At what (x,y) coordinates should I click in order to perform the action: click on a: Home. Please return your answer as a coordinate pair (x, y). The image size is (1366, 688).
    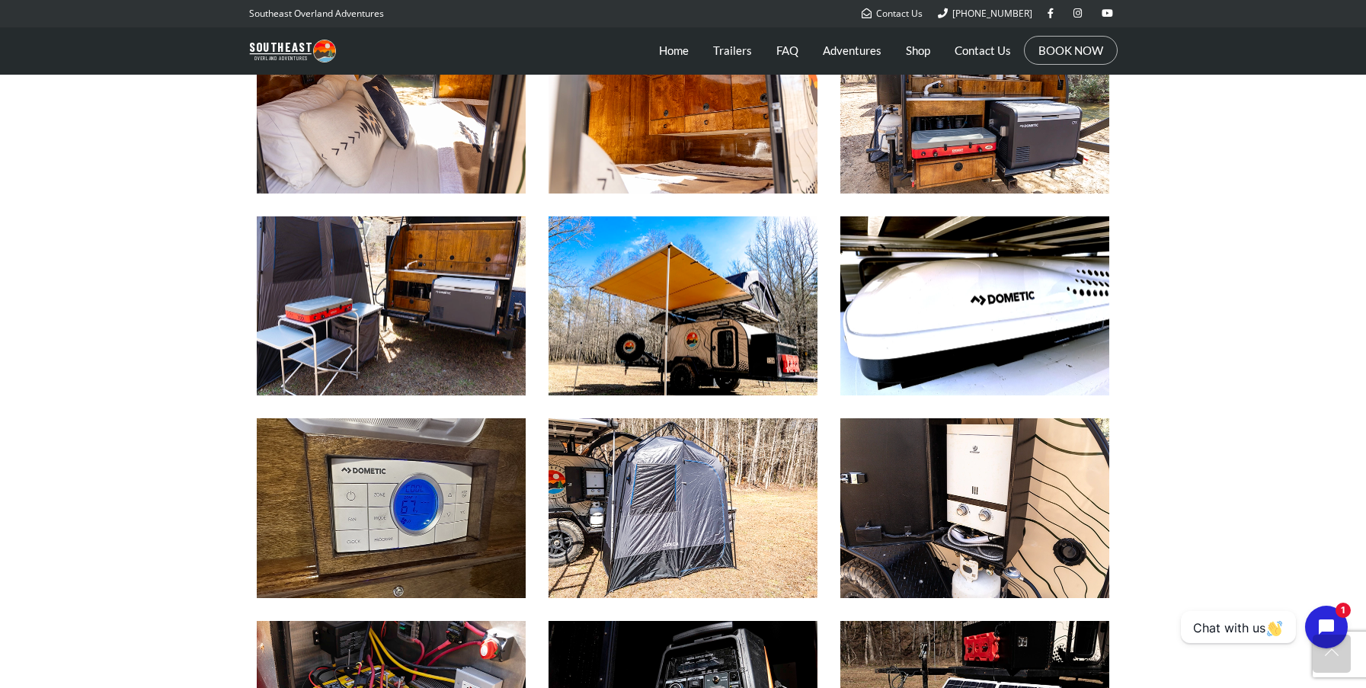
    Looking at the image, I should click on (673, 50).